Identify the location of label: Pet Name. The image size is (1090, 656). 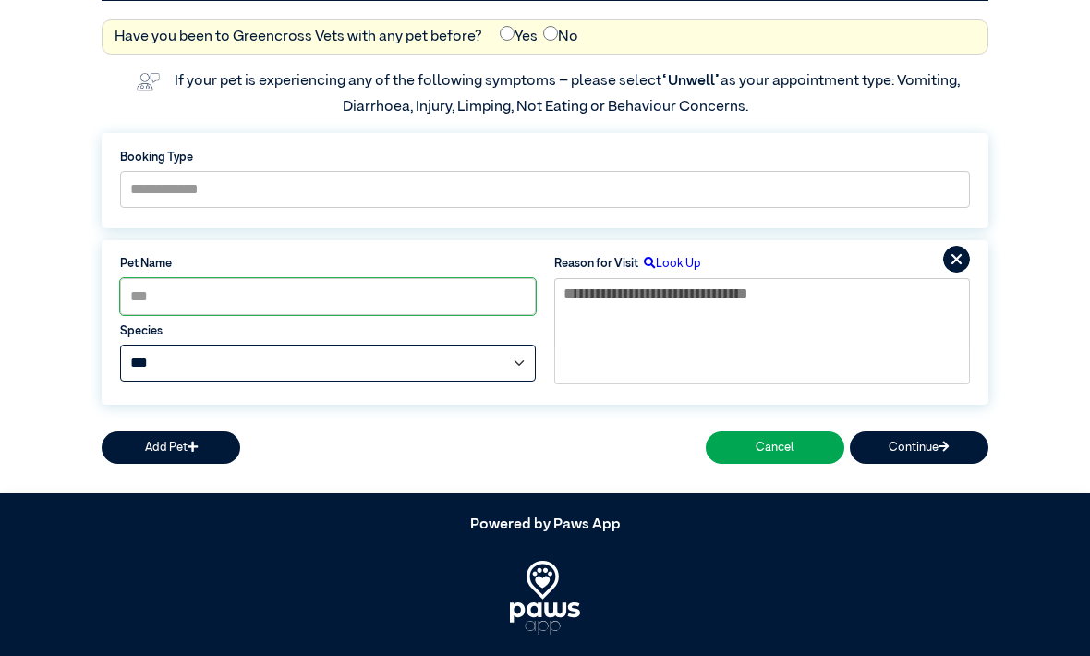
(328, 263).